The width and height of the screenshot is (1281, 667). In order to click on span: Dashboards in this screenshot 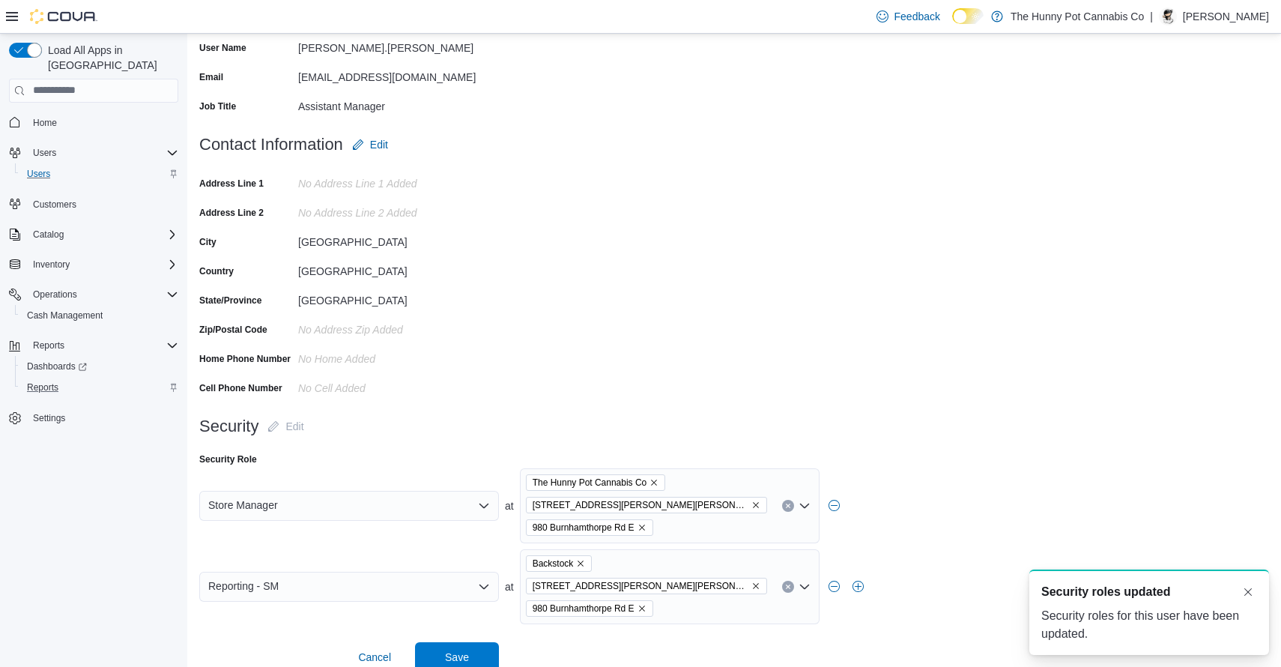, I will do `click(57, 366)`.